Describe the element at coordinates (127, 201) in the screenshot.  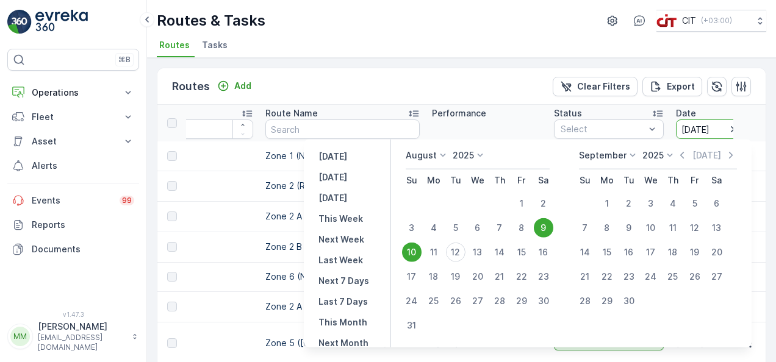
I see `p: 99` at that location.